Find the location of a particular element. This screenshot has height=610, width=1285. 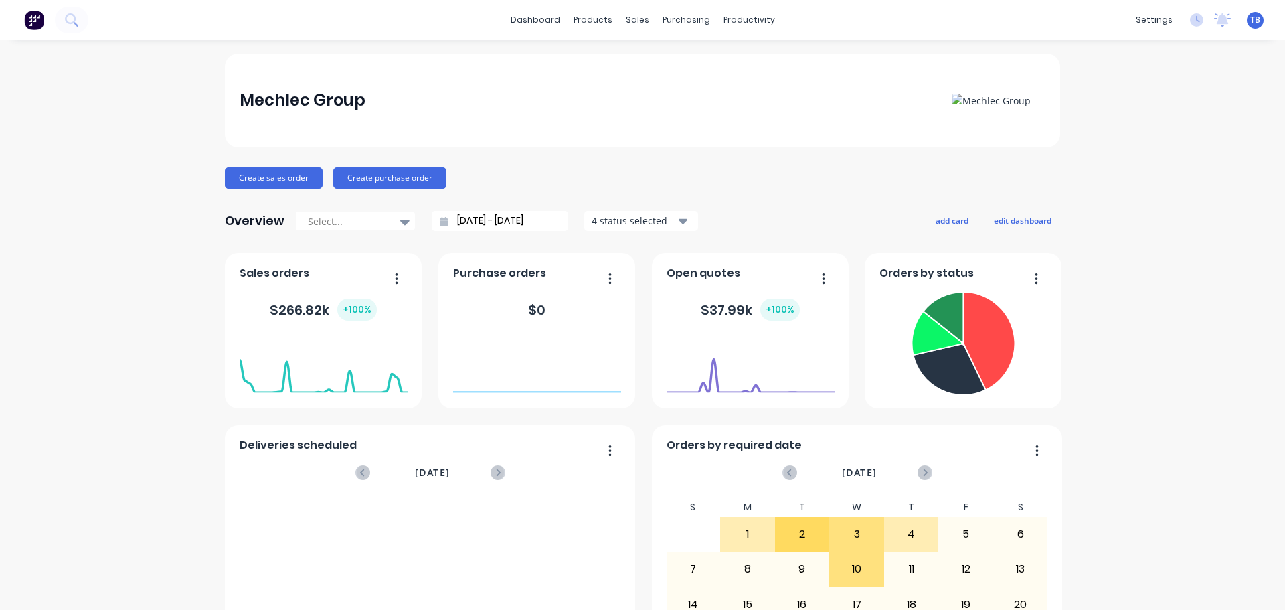

button: add card is located at coordinates (952, 220).